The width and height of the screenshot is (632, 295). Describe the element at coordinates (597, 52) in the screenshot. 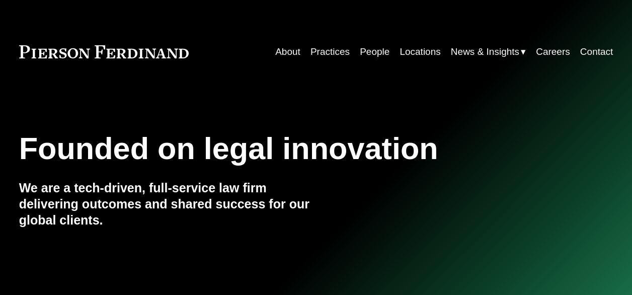

I see `a: Contact` at that location.